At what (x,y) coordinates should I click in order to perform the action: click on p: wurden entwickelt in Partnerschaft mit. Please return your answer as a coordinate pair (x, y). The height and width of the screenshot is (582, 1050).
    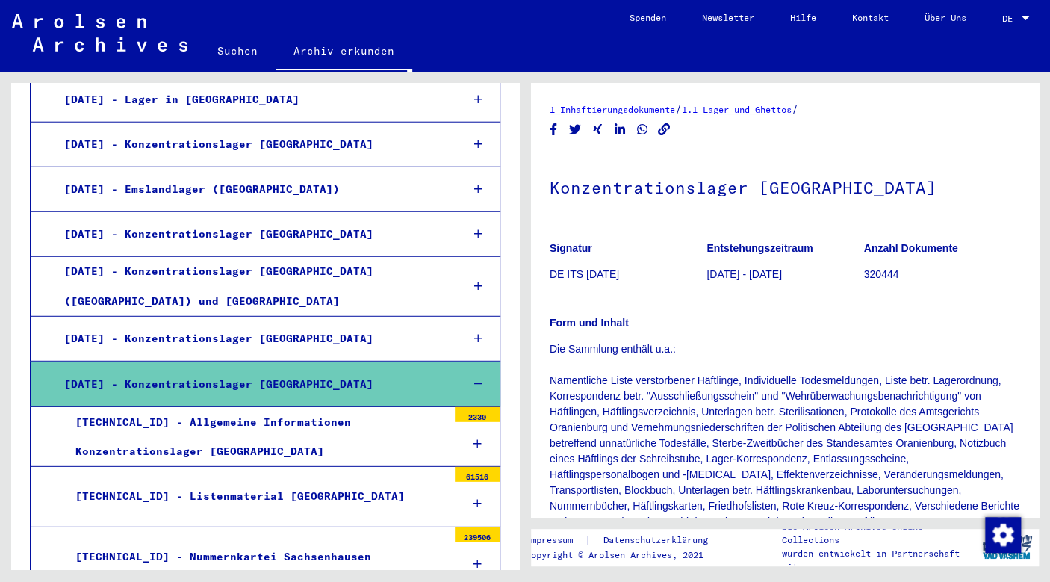
    Looking at the image, I should click on (879, 560).